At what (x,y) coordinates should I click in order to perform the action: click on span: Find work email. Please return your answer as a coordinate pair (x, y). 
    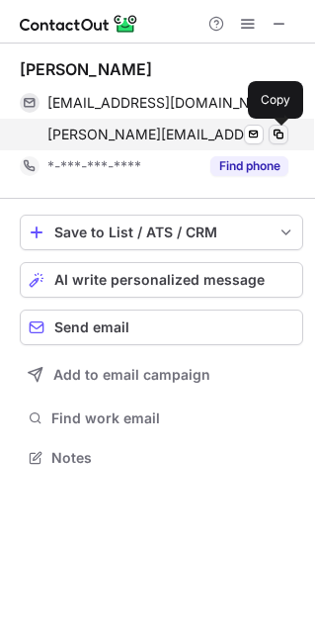
    Looking at the image, I should click on (173, 418).